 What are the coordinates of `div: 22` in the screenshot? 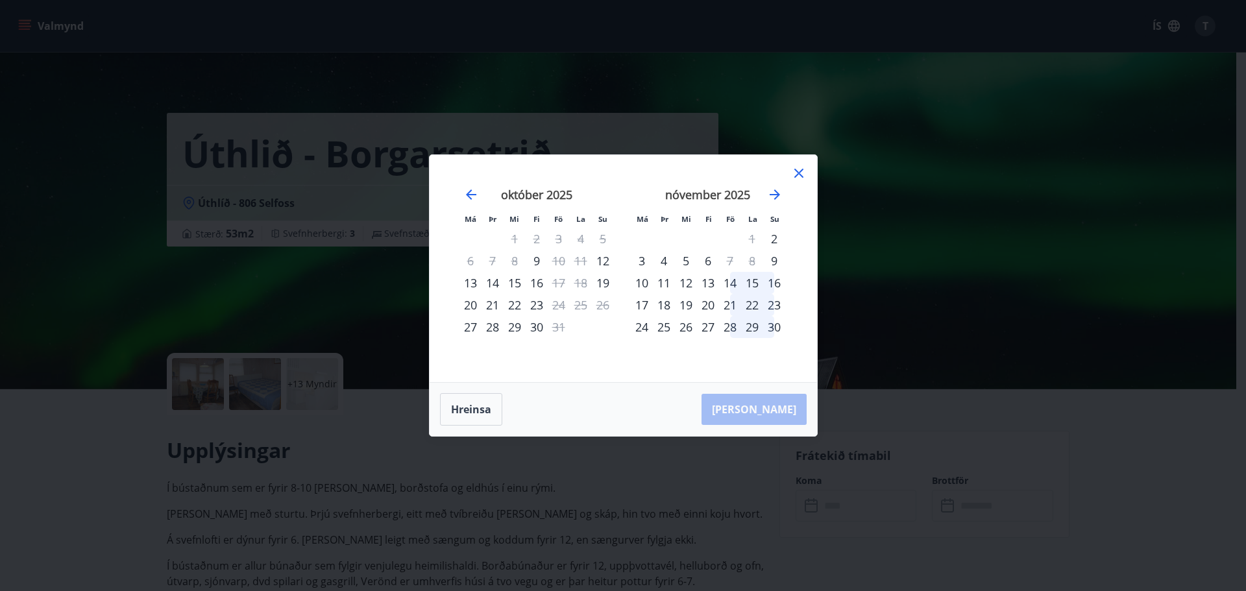 It's located at (515, 305).